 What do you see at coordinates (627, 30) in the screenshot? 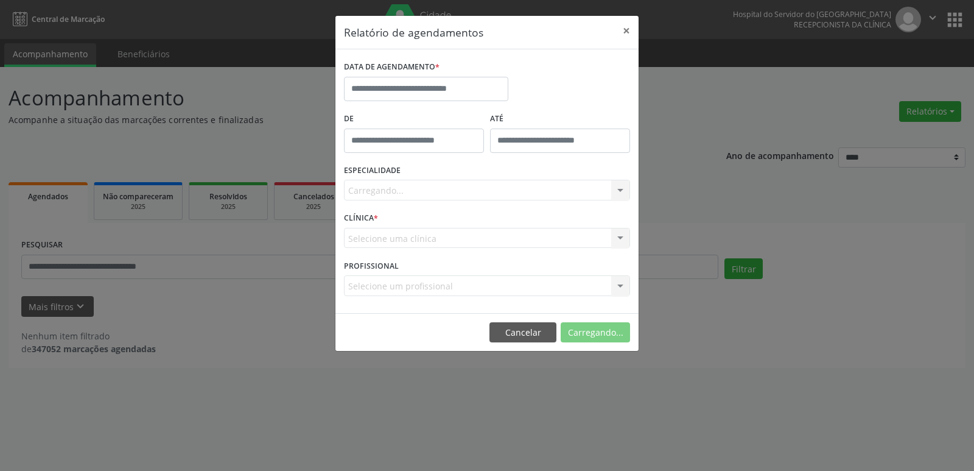
I see `button: Close` at bounding box center [627, 30].